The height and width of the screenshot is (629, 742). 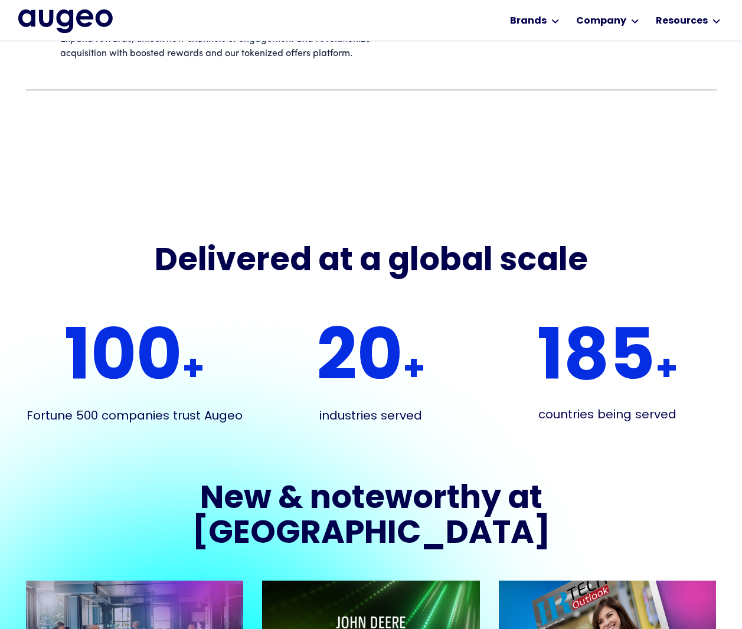 What do you see at coordinates (135, 416) in the screenshot?
I see `div: Fortune 500 companies trust Augeo` at bounding box center [135, 416].